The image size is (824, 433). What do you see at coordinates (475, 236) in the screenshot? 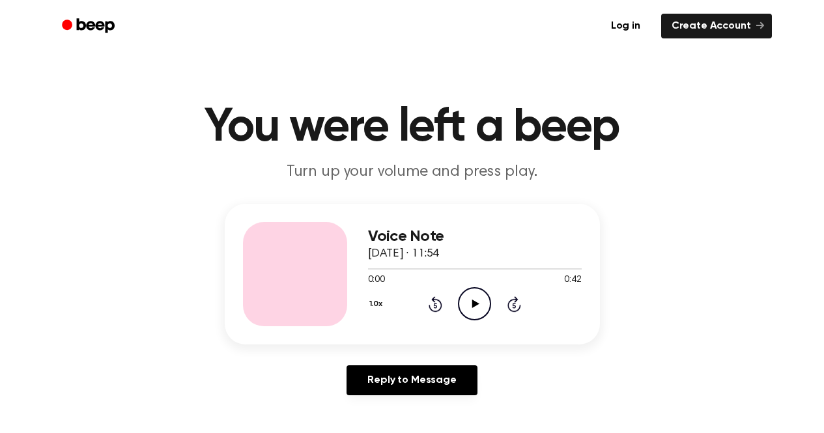
I see `h3: Voice Note` at bounding box center [475, 236].